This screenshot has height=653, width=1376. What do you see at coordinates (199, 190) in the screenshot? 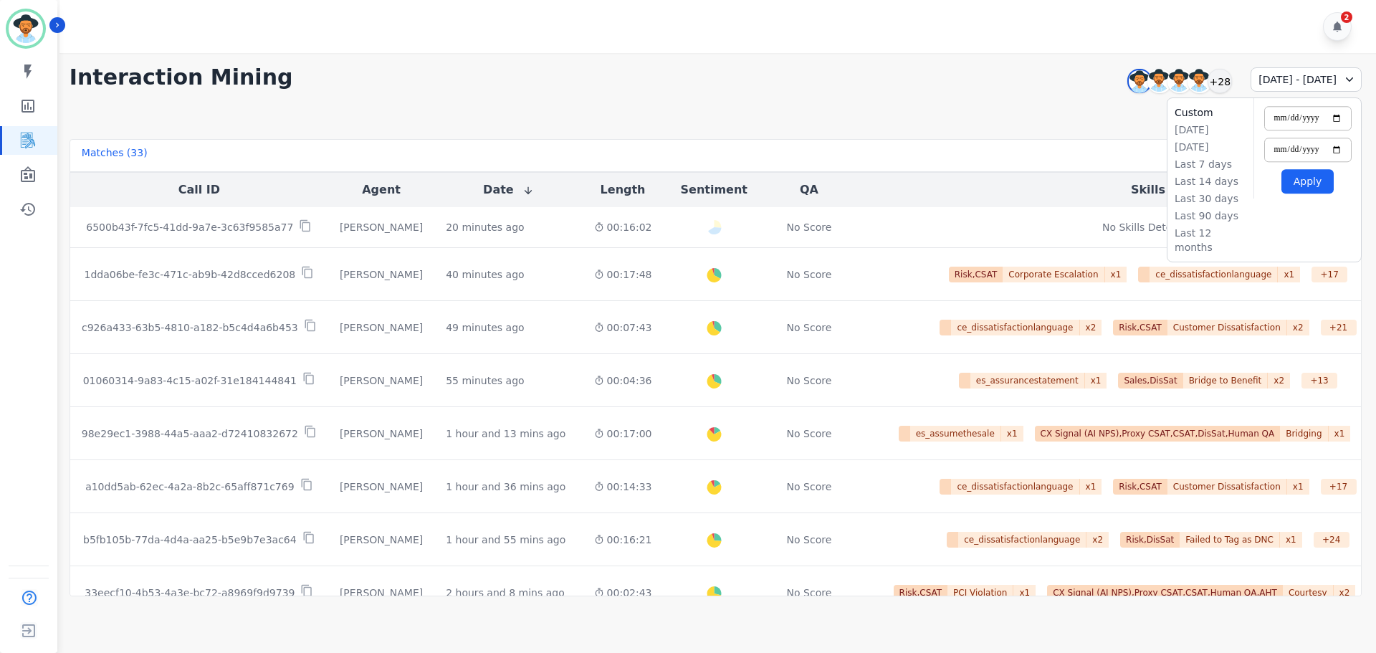
I see `button: Call ID` at bounding box center [199, 190].